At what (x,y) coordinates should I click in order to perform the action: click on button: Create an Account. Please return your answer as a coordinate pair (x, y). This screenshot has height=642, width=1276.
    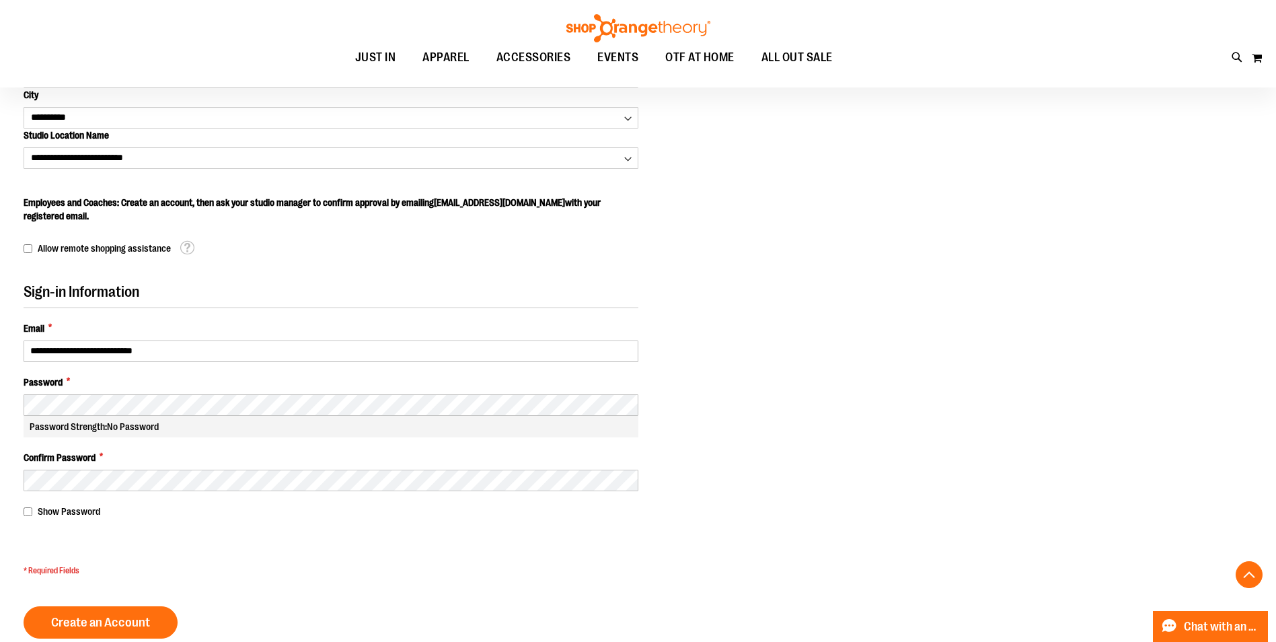
    Looking at the image, I should click on (100, 622).